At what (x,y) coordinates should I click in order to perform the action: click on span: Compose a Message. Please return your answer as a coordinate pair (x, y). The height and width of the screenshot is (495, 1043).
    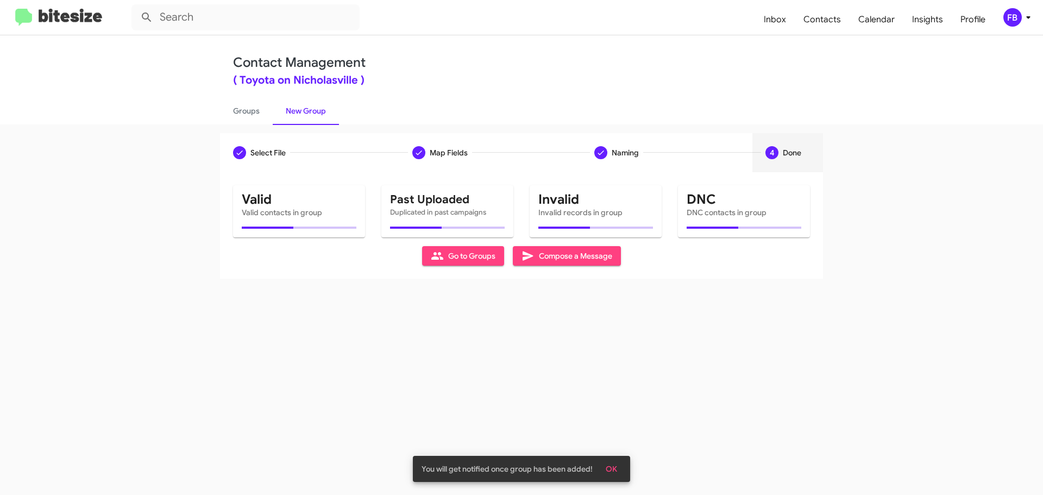
    Looking at the image, I should click on (567, 256).